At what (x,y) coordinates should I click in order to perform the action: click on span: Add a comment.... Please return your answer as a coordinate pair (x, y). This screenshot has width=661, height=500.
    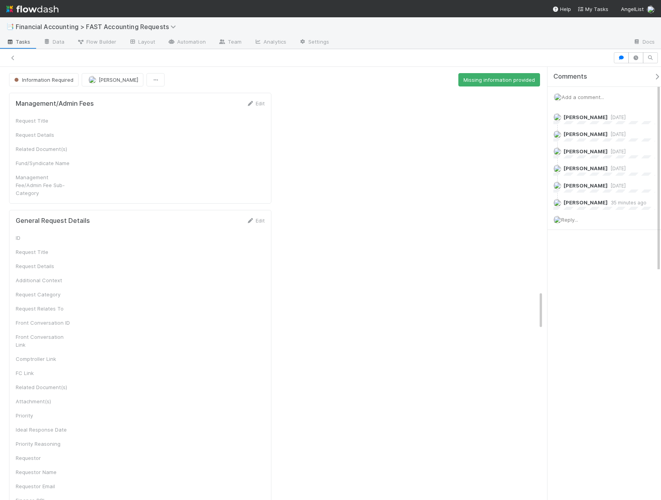
    Looking at the image, I should click on (583, 97).